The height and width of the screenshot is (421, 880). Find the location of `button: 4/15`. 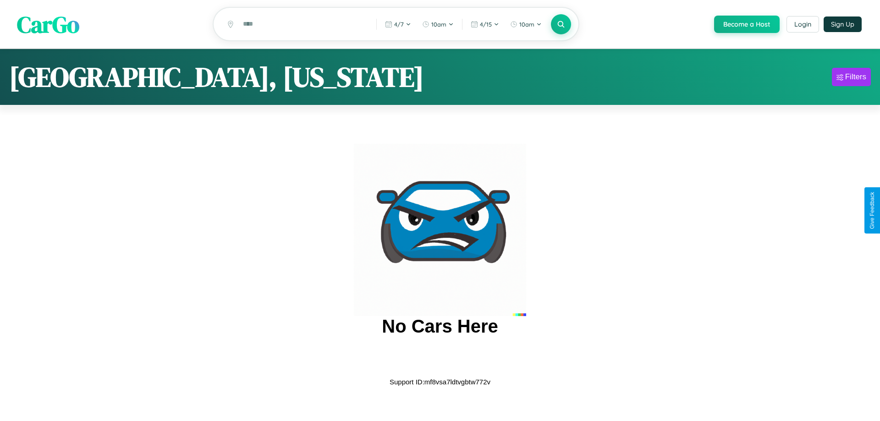

button: 4/15 is located at coordinates (485, 24).